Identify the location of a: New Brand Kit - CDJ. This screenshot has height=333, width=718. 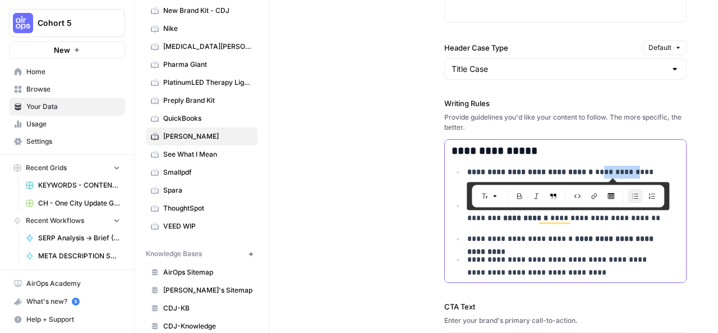
(201, 11).